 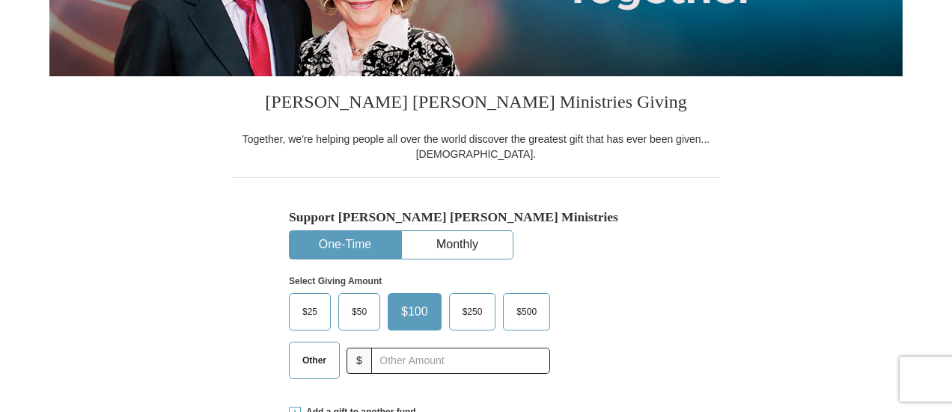 I want to click on span: $25, so click(x=310, y=312).